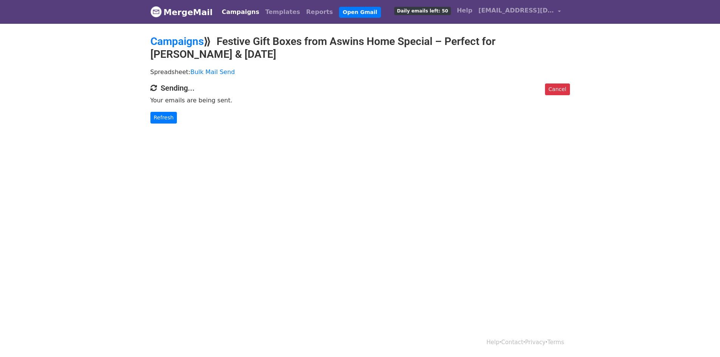 The height and width of the screenshot is (357, 720). Describe the element at coordinates (556, 343) in the screenshot. I see `a: Terms` at that location.